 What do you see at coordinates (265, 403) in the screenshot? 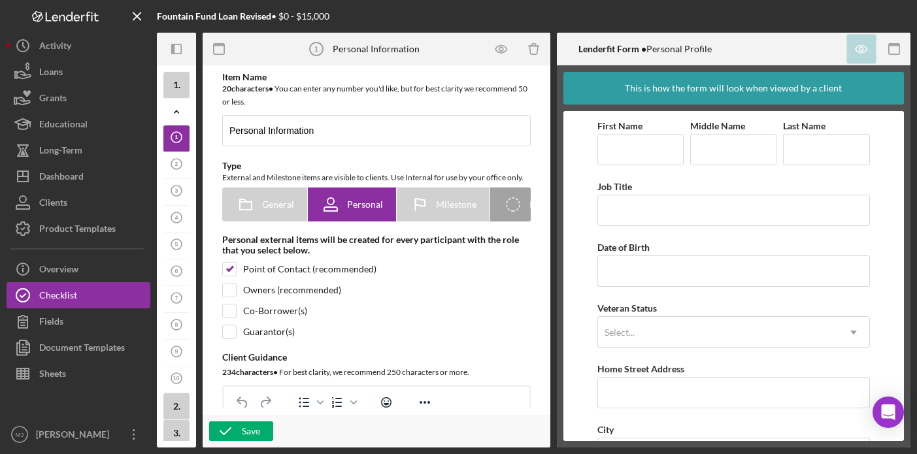
I see `button: Redo` at bounding box center [265, 403].